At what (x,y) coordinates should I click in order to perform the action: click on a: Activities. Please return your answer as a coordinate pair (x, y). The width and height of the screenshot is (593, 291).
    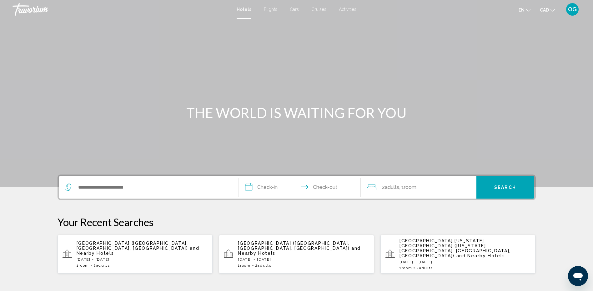
    Looking at the image, I should click on (348, 9).